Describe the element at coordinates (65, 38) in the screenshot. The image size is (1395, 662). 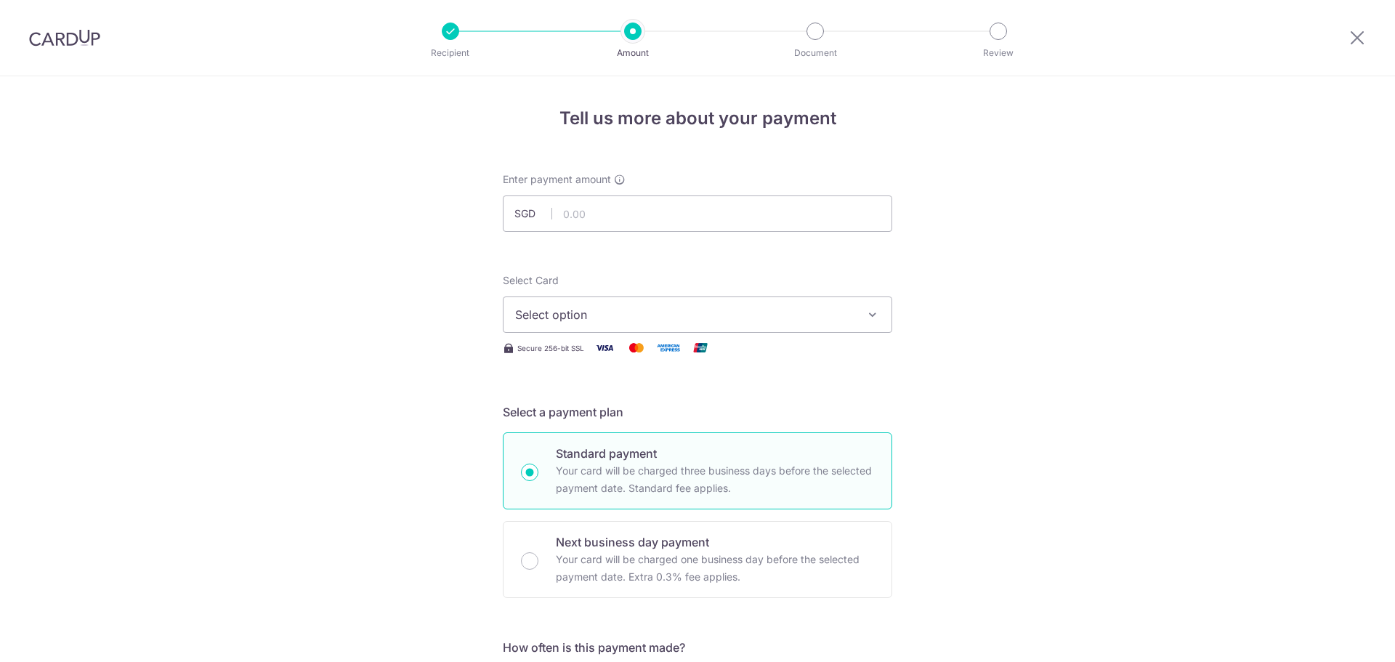
I see `img: CardUp` at that location.